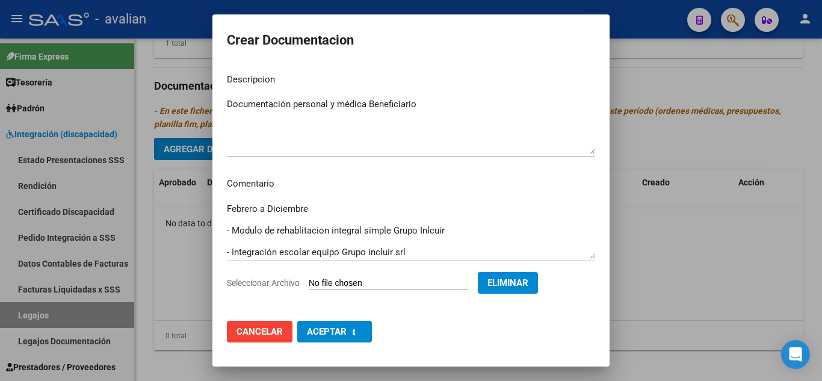 The height and width of the screenshot is (381, 822). Describe the element at coordinates (508, 283) in the screenshot. I see `button: Eliminar` at that location.